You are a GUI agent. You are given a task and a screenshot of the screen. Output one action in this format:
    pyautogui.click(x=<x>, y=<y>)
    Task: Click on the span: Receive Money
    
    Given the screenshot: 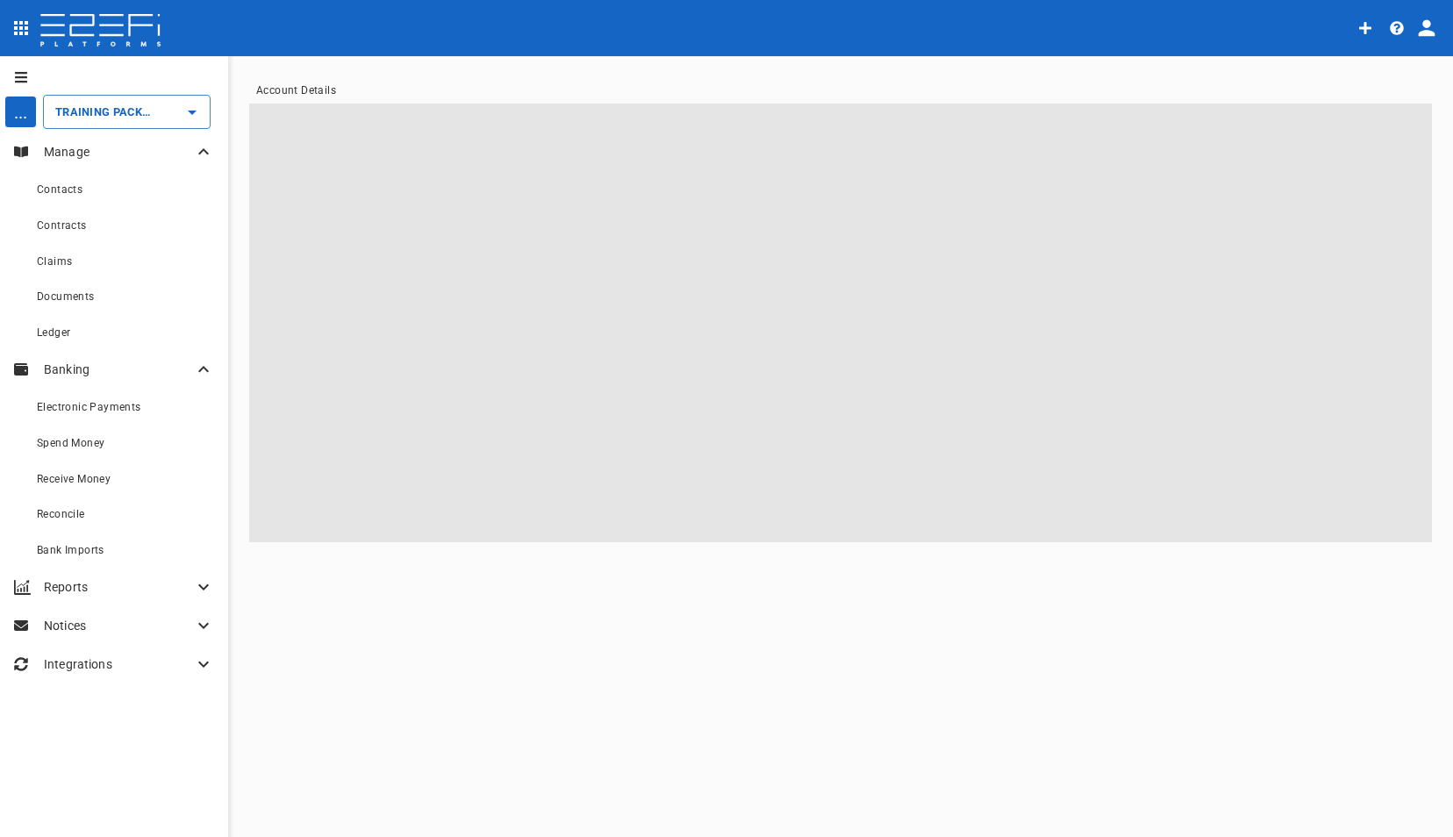 What is the action you would take?
    pyautogui.click(x=74, y=479)
    